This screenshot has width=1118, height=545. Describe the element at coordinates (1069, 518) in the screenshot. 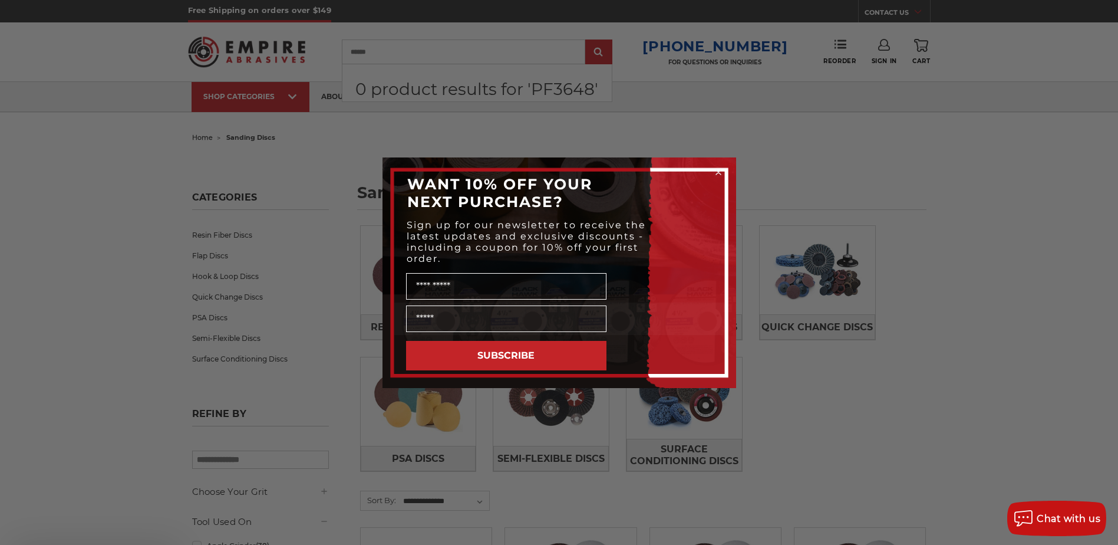

I see `span: Chat with us` at that location.